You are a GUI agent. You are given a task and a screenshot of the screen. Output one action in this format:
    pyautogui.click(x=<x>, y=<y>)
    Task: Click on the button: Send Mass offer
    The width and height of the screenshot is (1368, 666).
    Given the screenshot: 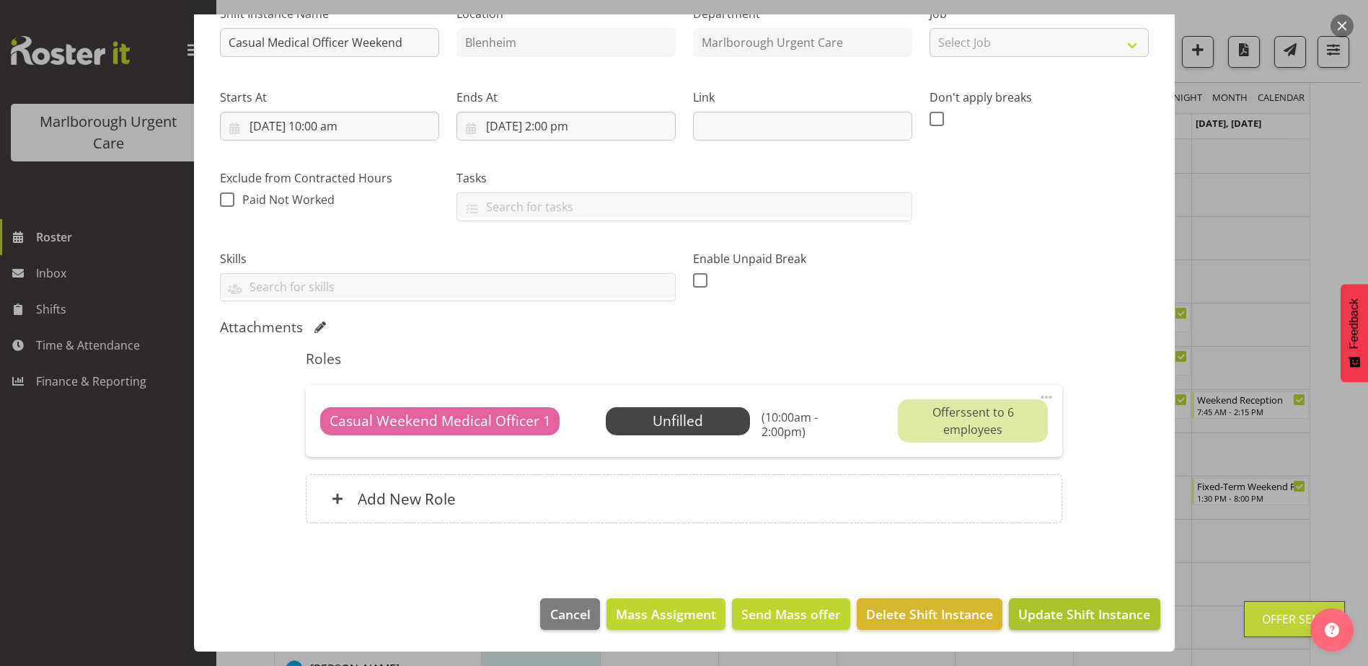 What is the action you would take?
    pyautogui.click(x=791, y=614)
    